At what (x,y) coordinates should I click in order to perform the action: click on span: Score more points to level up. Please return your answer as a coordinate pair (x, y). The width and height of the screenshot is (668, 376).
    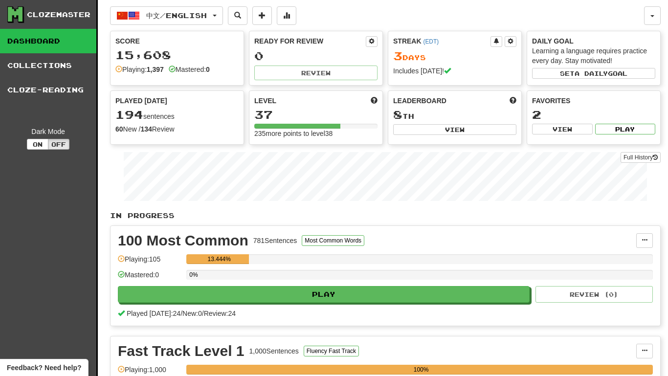
    Looking at the image, I should click on (374, 101).